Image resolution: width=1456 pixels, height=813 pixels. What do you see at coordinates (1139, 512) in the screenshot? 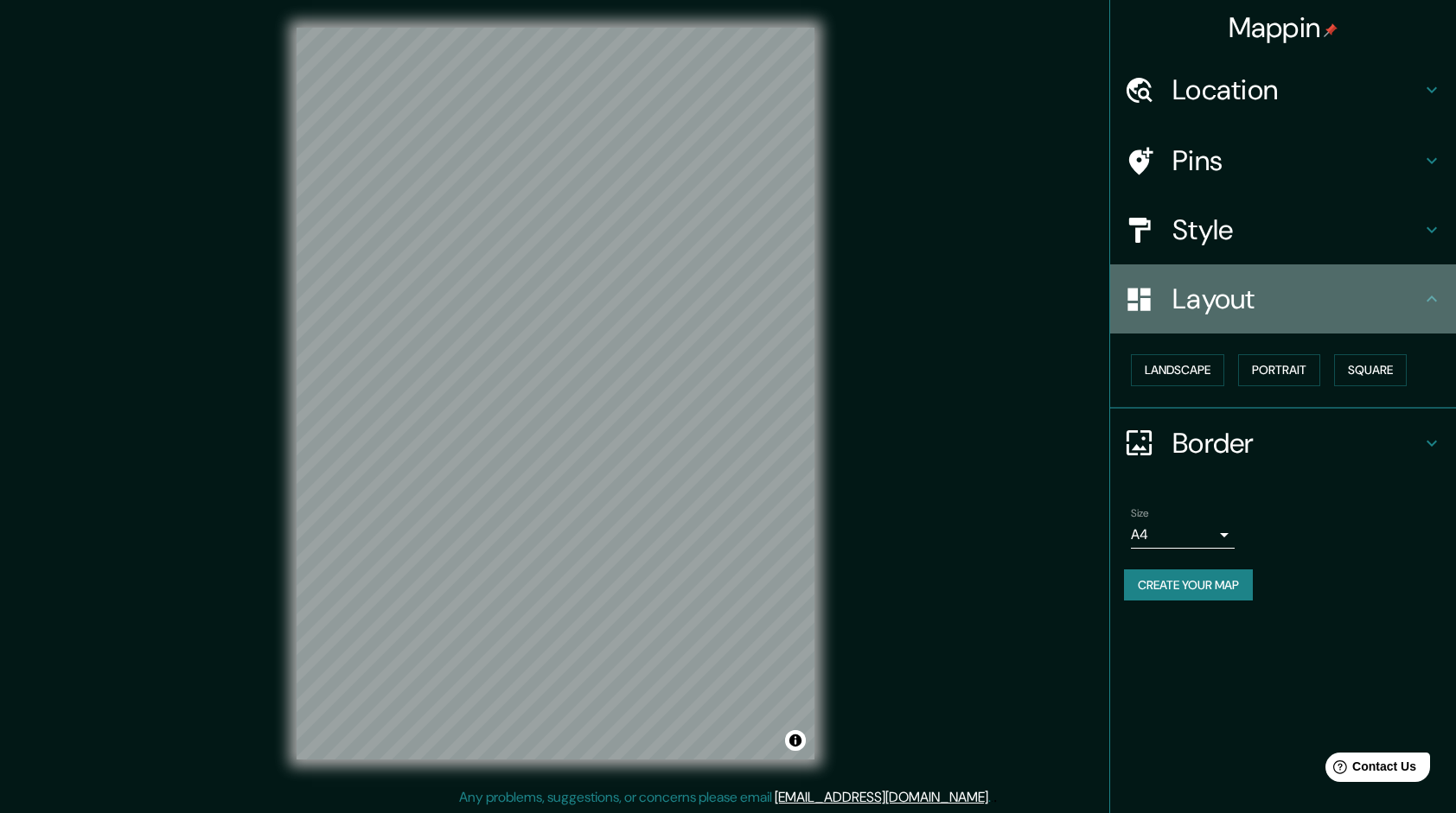
I see `label: Size` at bounding box center [1139, 512].